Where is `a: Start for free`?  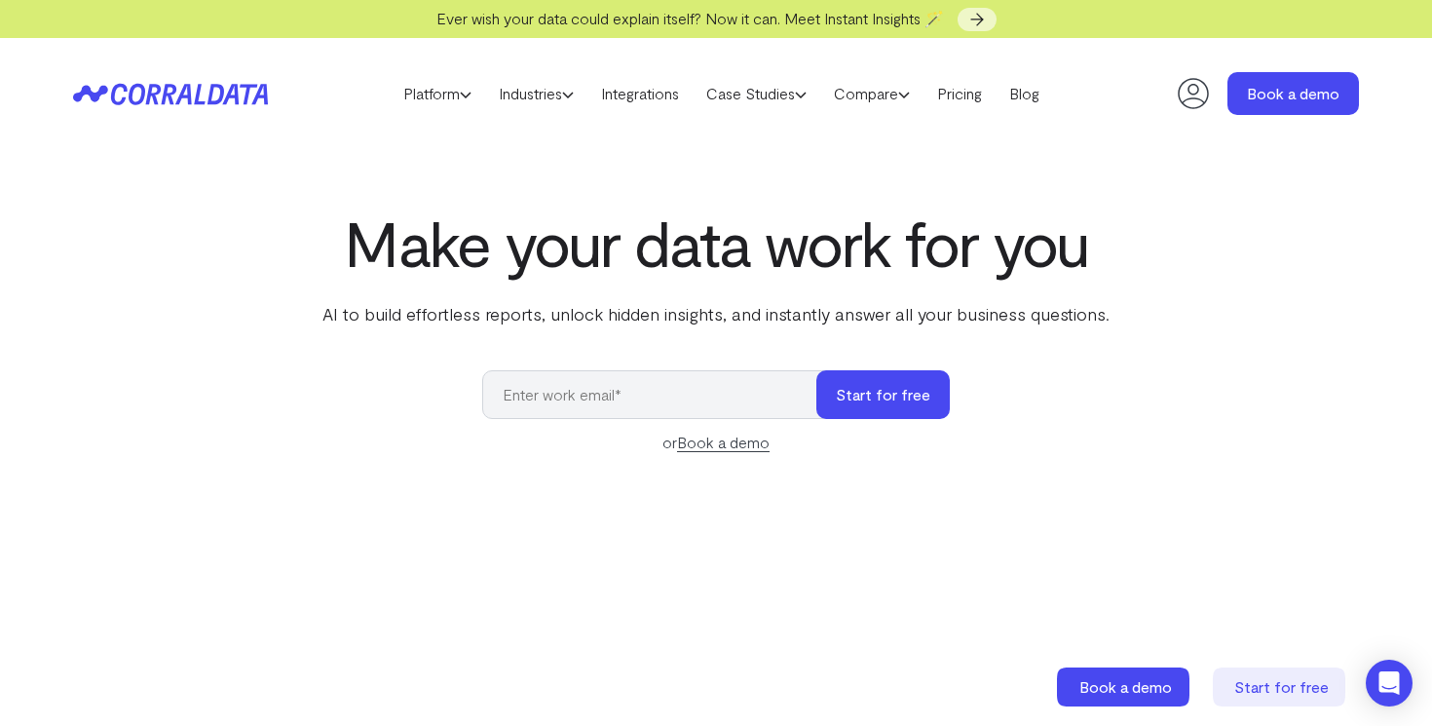 a: Start for free is located at coordinates (1281, 687).